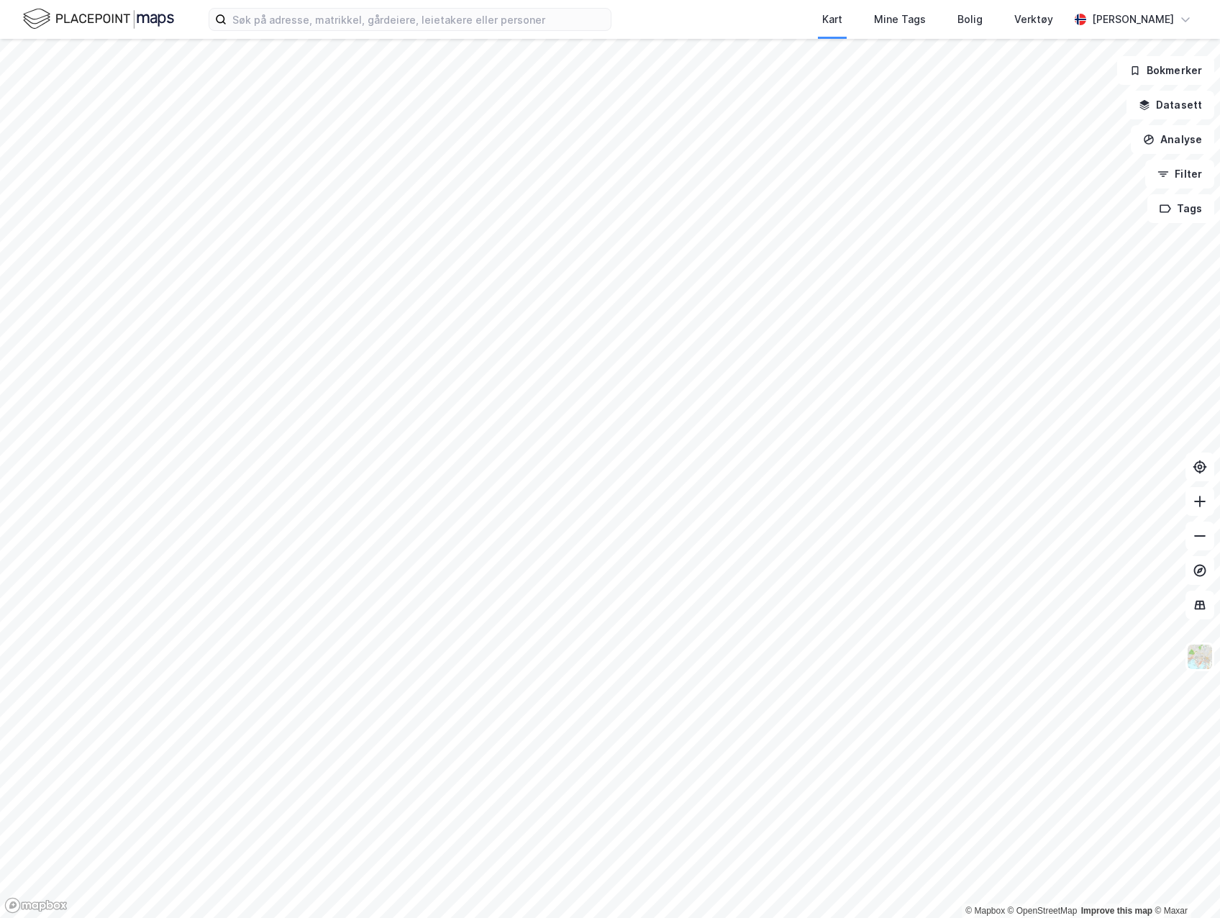 The height and width of the screenshot is (918, 1220). What do you see at coordinates (1200, 657) in the screenshot?
I see `img: Z` at bounding box center [1200, 657].